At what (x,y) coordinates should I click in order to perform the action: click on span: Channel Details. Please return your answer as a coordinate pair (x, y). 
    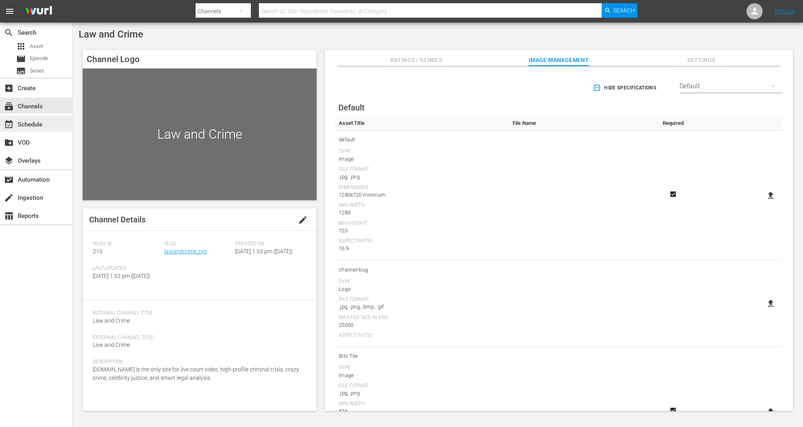
    Looking at the image, I should click on (117, 220).